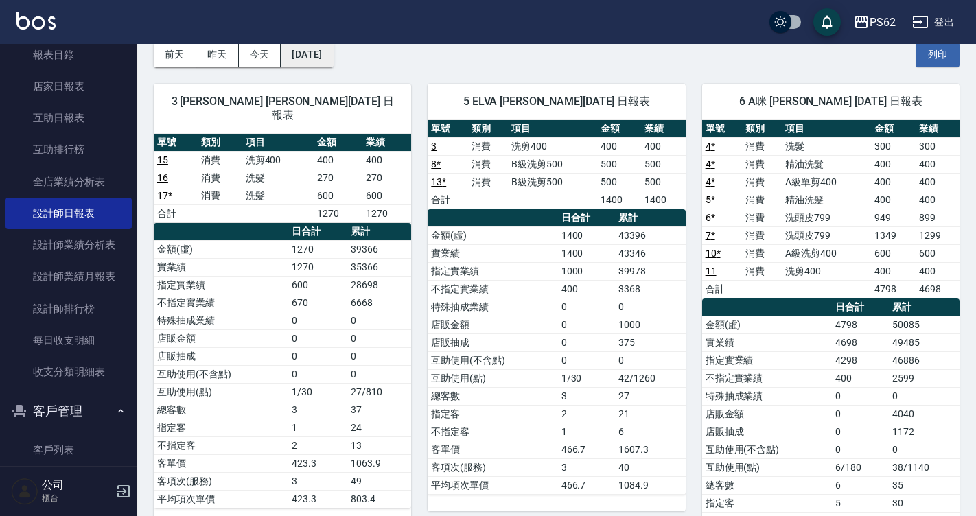  Describe the element at coordinates (938, 235) in the screenshot. I see `td: 1299` at that location.